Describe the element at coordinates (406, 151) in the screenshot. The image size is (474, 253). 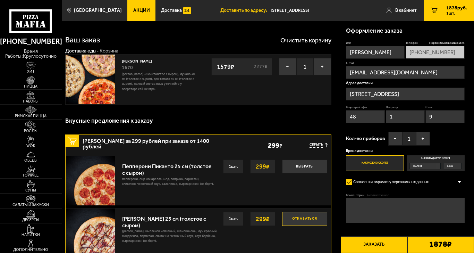
I see `p: Время доставки` at that location.